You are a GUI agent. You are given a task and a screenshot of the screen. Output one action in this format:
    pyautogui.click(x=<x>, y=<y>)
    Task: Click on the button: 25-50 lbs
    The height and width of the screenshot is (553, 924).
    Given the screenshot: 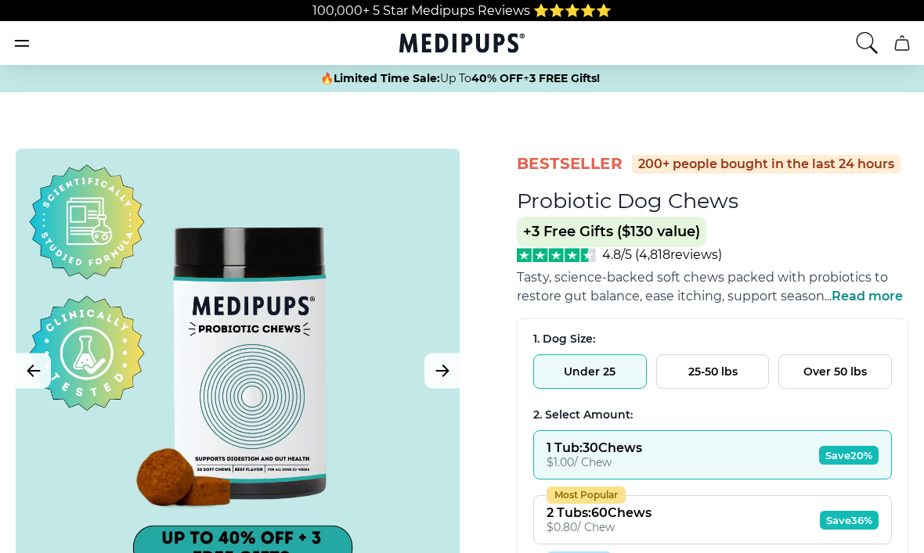 What is the action you would take?
    pyautogui.click(x=712, y=372)
    